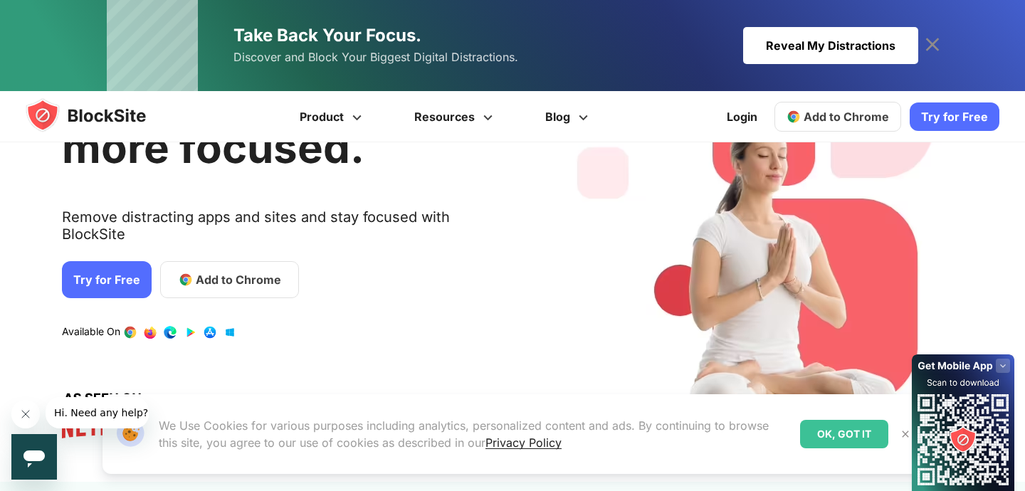 The height and width of the screenshot is (491, 1025). Describe the element at coordinates (473, 434) in the screenshot. I see `p: We Use Cookies for various purposes including analytics, personalized content and ads. By continu...` at that location.